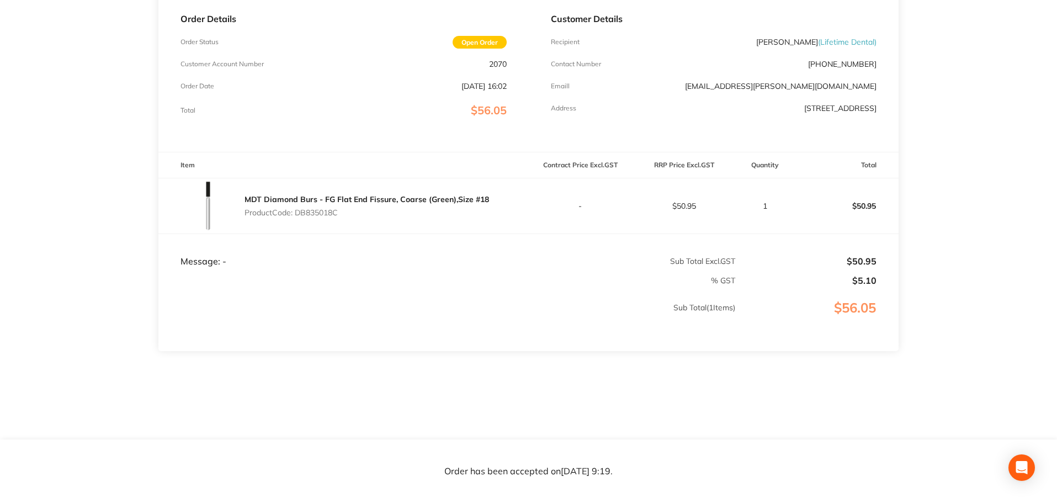 The height and width of the screenshot is (503, 1057). Describe the element at coordinates (343, 165) in the screenshot. I see `th: Item` at that location.